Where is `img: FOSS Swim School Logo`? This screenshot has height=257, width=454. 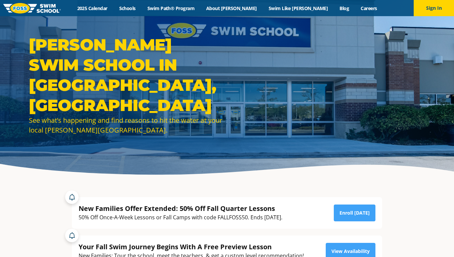 img: FOSS Swim School Logo is located at coordinates (32, 8).